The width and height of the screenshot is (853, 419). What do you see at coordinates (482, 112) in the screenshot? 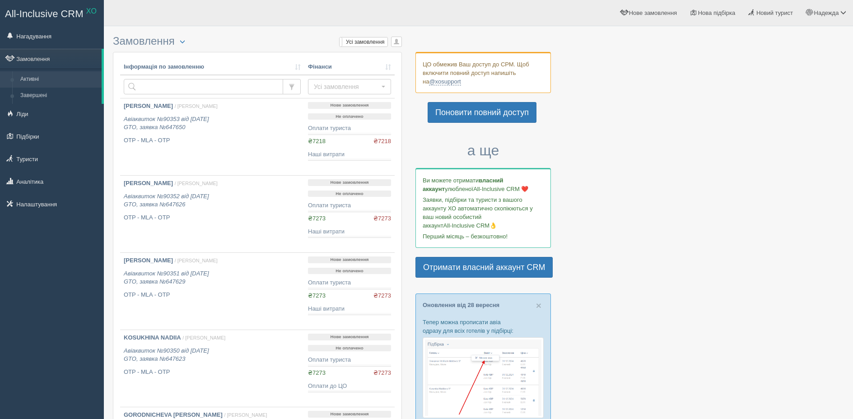
I see `a: Поновити повний доступ` at bounding box center [482, 112].